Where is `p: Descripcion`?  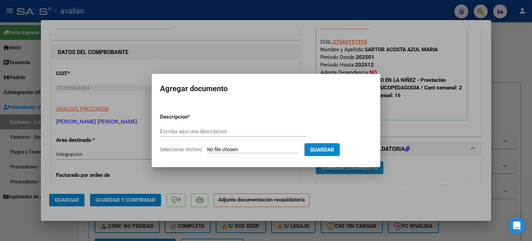
p: Descripcion is located at coordinates (192, 117).